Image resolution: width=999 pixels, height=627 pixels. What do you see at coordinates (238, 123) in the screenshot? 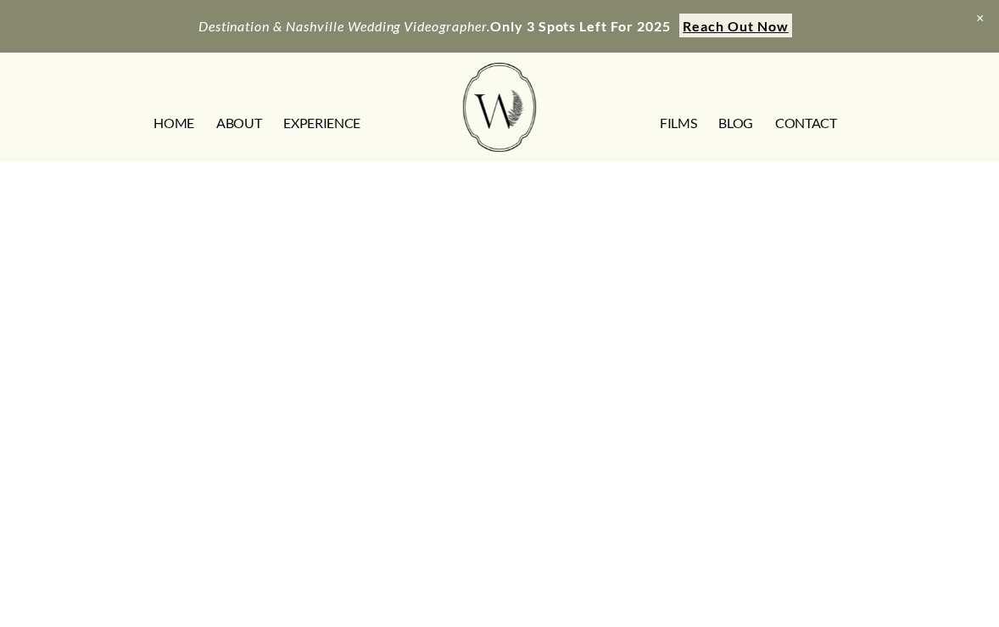
I see `a: ABOUT` at bounding box center [238, 123].